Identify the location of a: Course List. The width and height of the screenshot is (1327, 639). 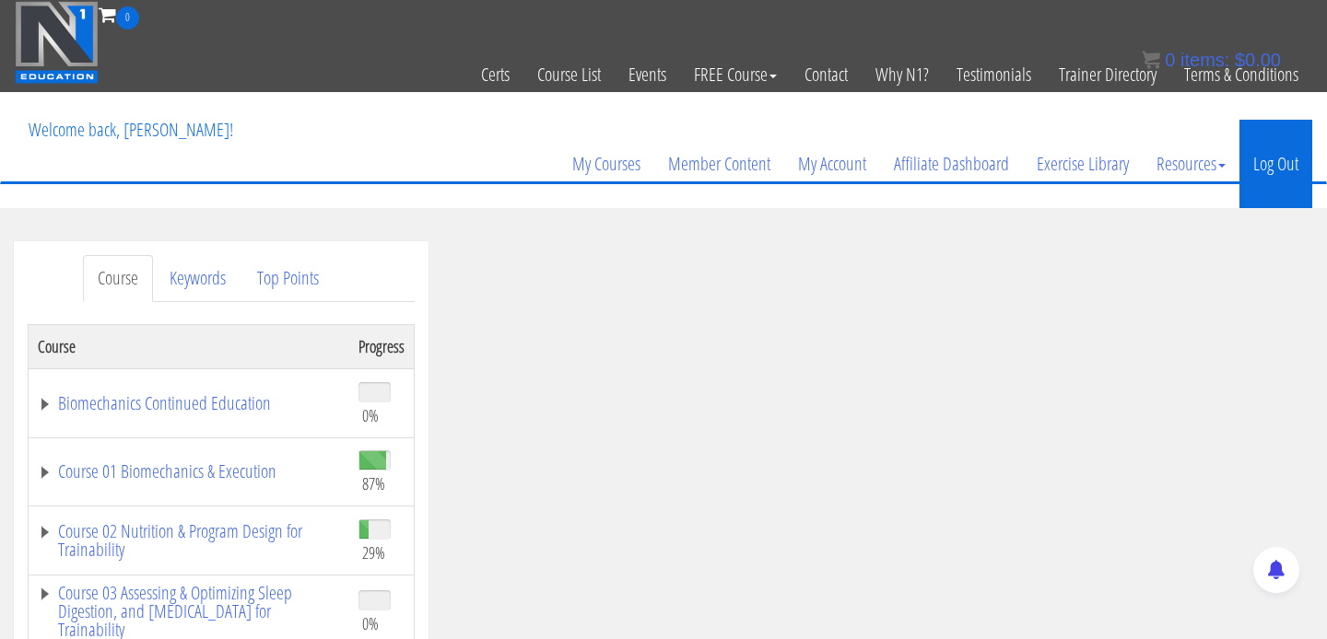
(569, 75).